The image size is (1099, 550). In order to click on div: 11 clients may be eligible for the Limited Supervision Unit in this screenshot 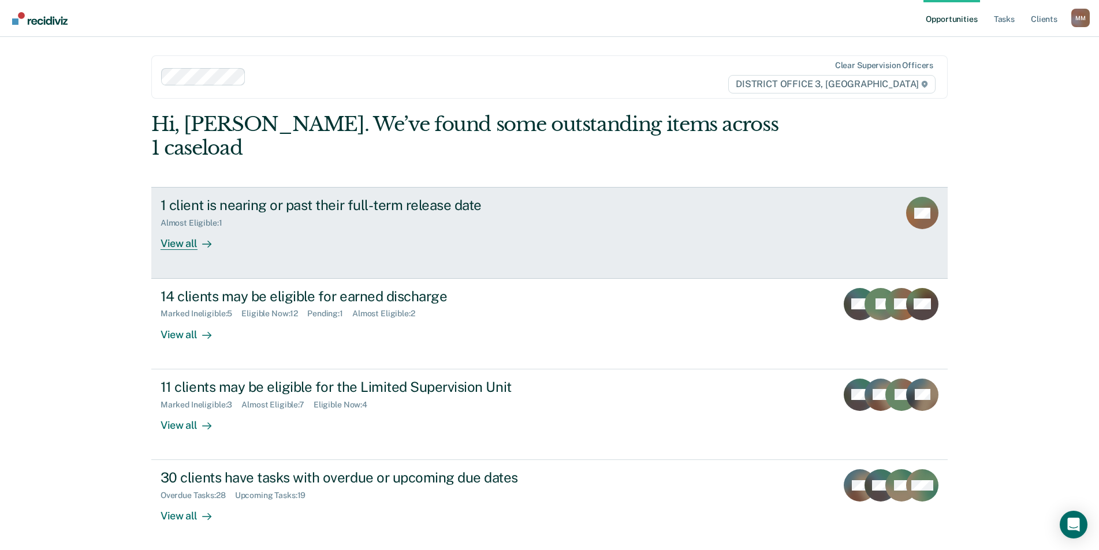, I will do `click(363, 387)`.